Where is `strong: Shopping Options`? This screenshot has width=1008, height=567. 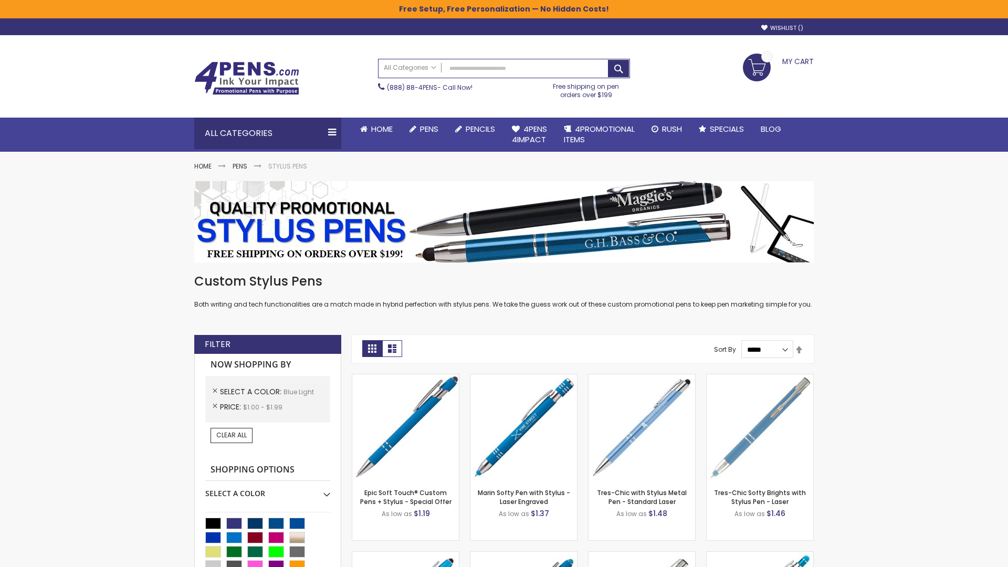 strong: Shopping Options is located at coordinates (268, 470).